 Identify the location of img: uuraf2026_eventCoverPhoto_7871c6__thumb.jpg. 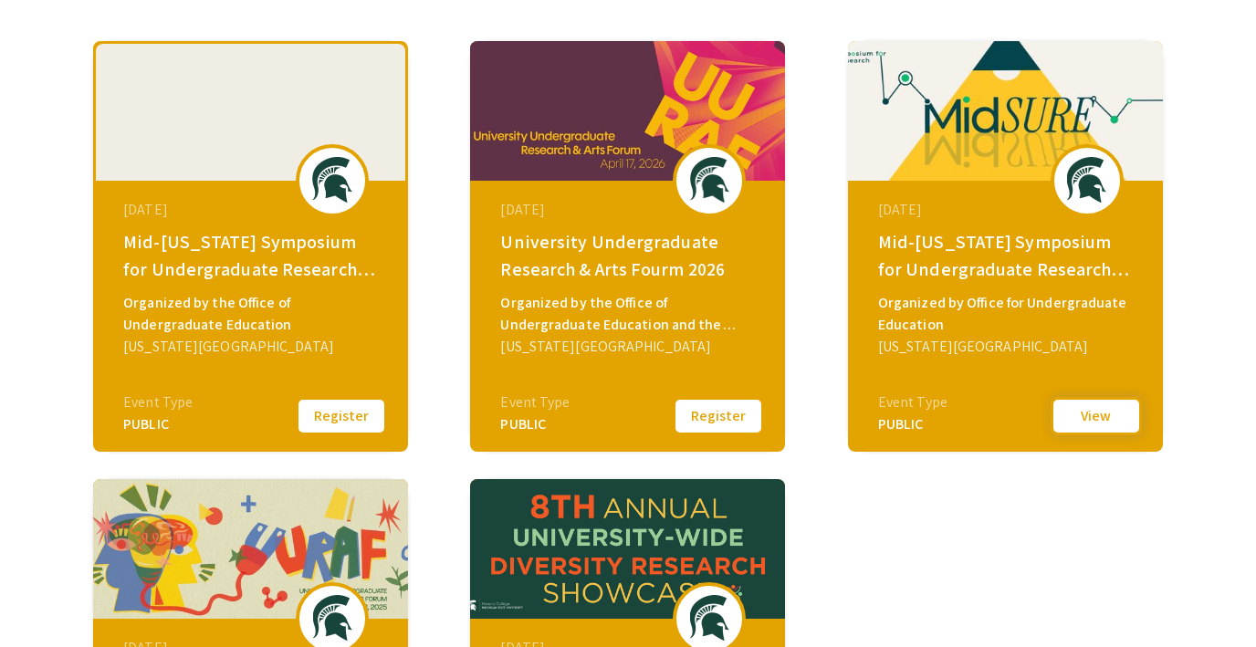
(627, 110).